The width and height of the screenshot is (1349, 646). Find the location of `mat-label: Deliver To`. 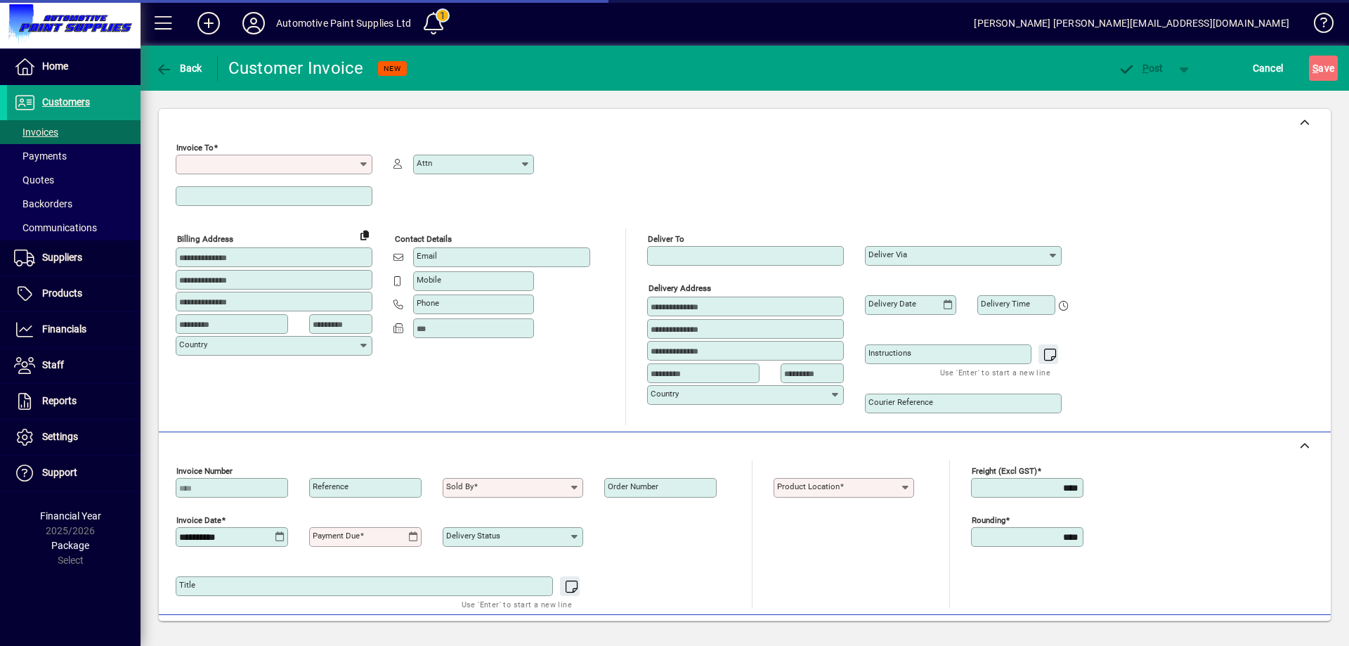

mat-label: Deliver To is located at coordinates (666, 239).